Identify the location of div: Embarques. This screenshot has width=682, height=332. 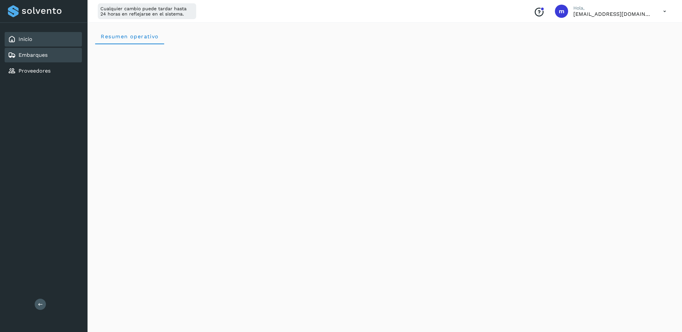
(43, 55).